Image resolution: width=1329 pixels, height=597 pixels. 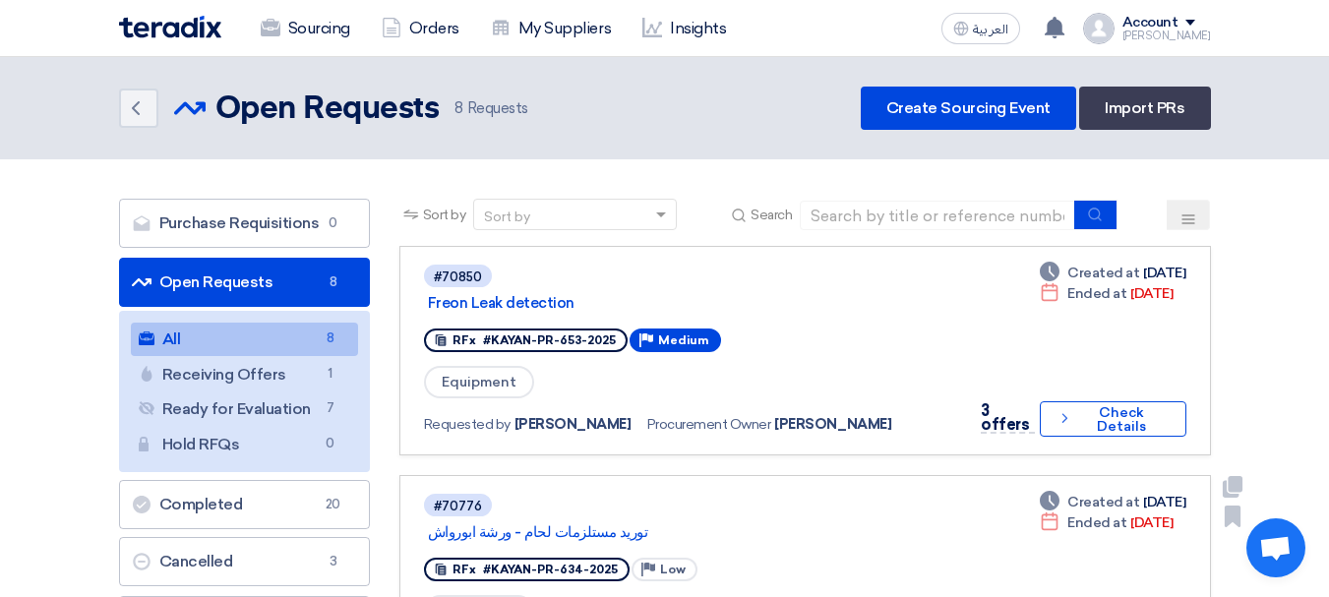 What do you see at coordinates (244, 375) in the screenshot?
I see `a: Receiving Offers` at bounding box center [244, 375].